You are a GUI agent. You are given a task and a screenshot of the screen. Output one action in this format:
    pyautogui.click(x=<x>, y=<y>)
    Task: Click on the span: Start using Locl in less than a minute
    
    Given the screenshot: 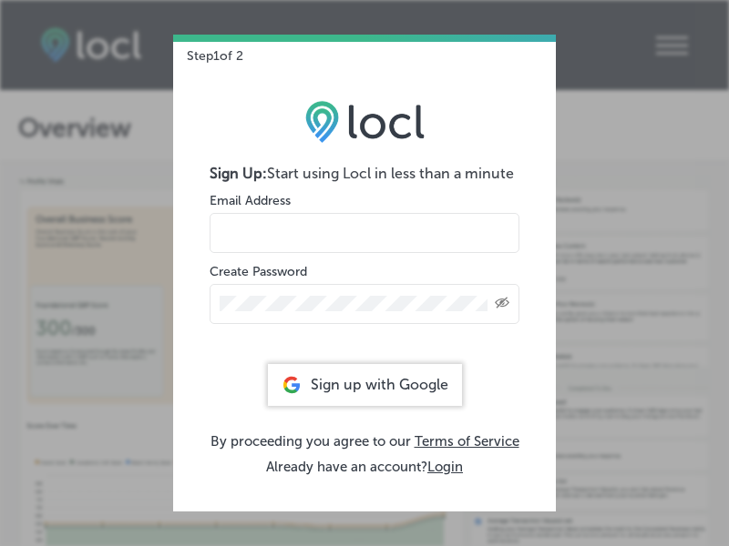 What is the action you would take?
    pyautogui.click(x=390, y=173)
    